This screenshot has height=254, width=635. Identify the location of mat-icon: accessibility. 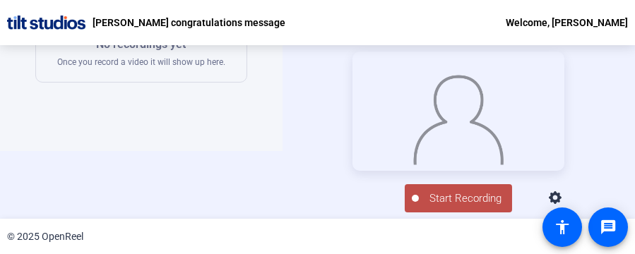
(562, 227).